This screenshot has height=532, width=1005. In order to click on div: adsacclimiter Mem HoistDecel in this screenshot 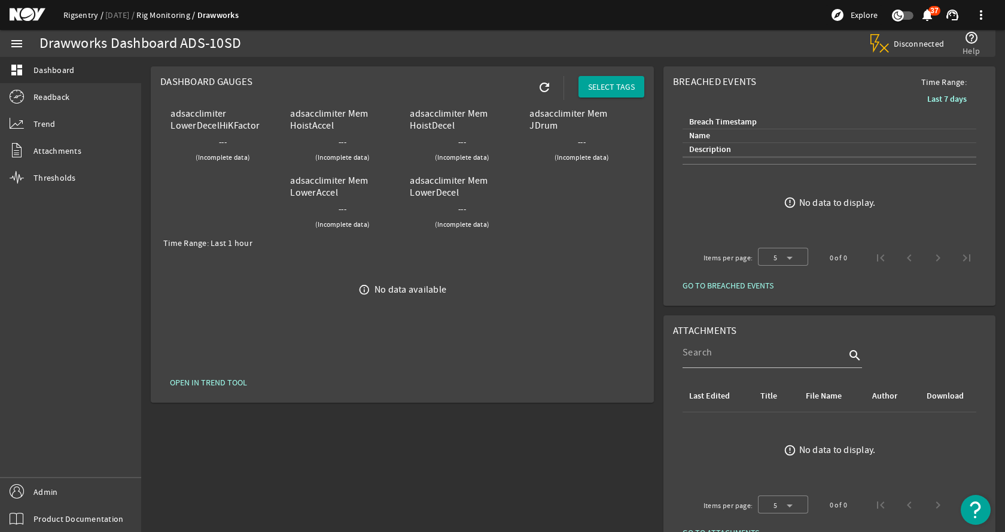, I will do `click(462, 120)`.